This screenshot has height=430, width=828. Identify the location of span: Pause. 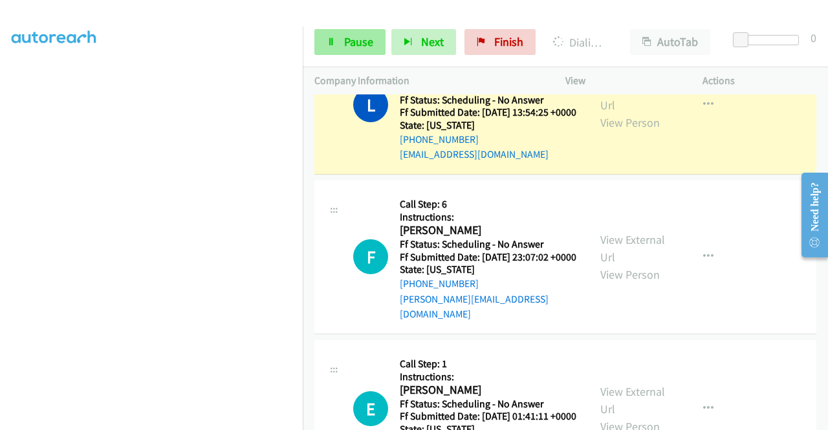
(358, 41).